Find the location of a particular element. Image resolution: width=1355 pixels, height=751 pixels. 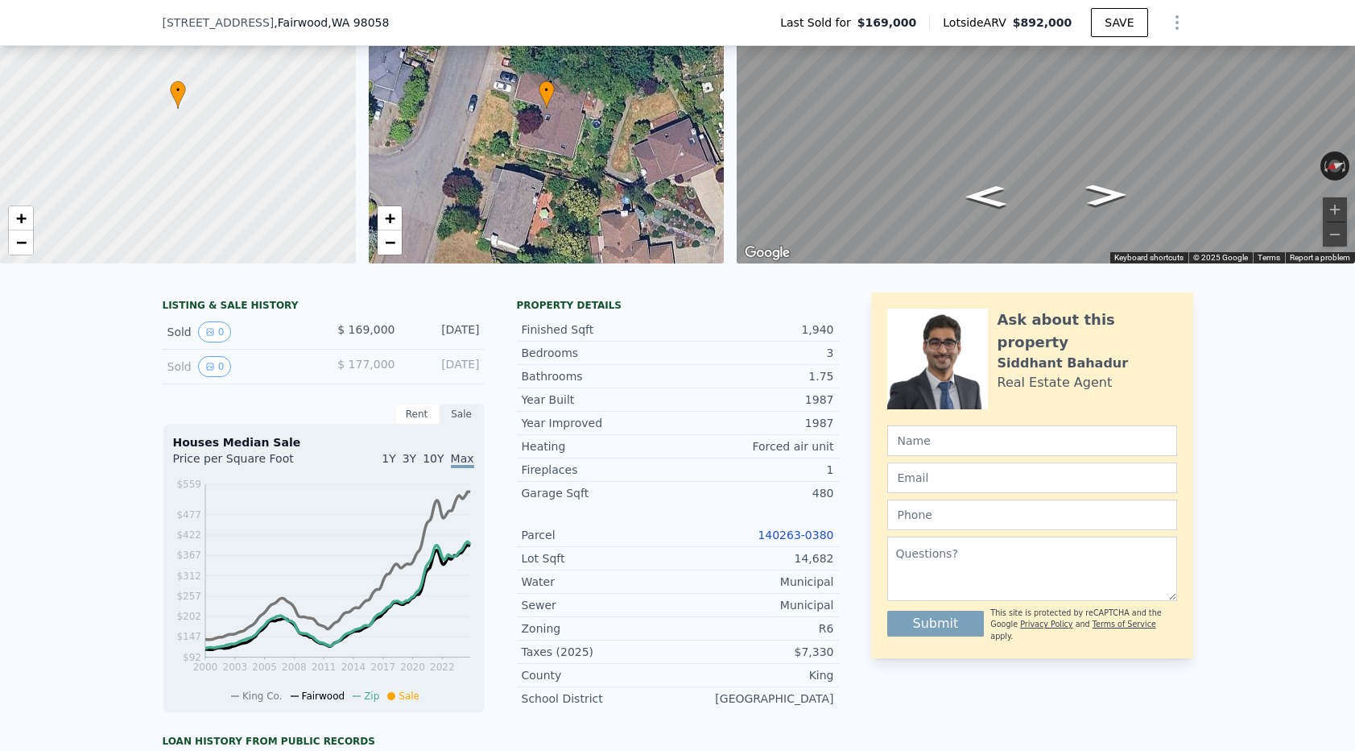

button: Show Options is located at coordinates (1177, 23).